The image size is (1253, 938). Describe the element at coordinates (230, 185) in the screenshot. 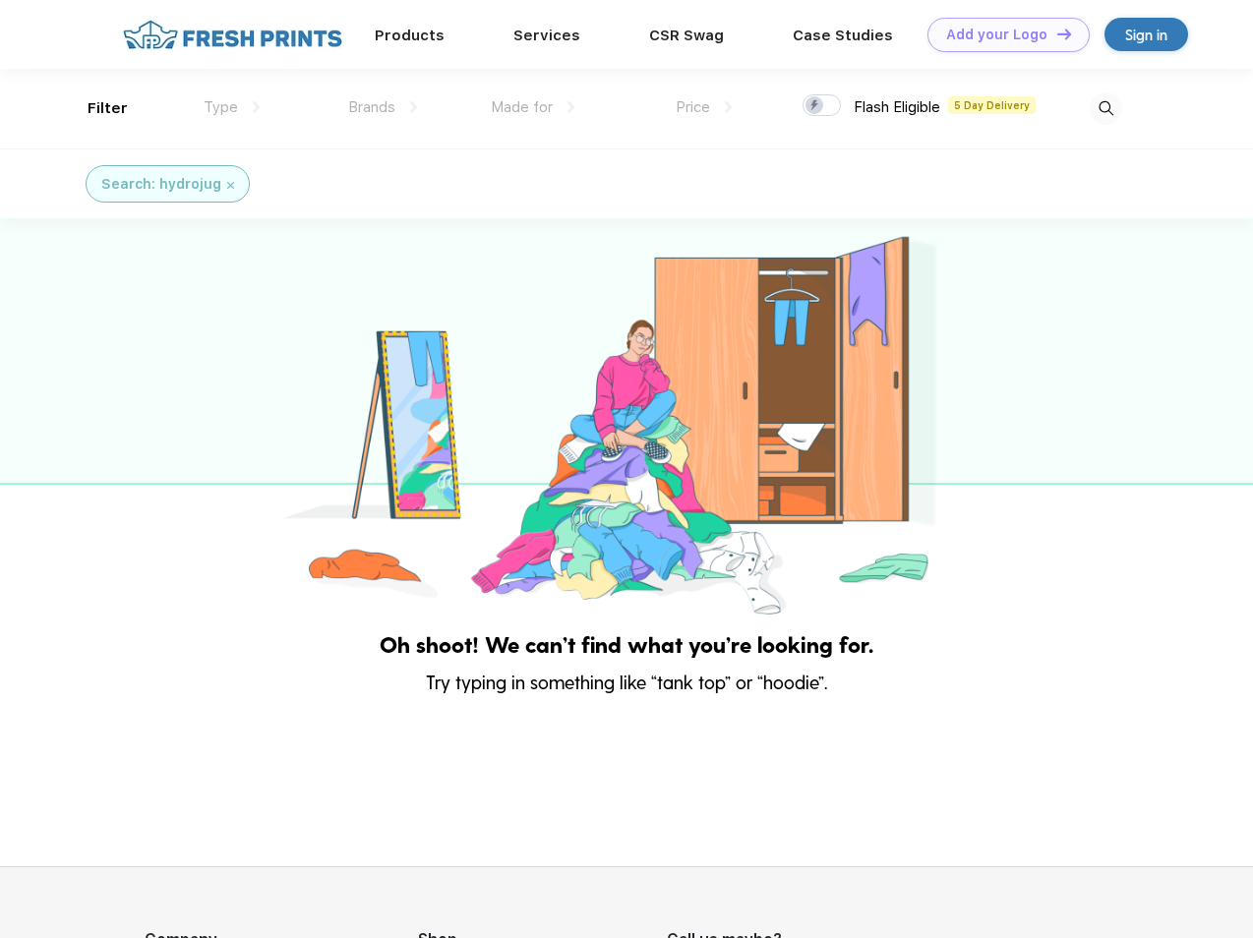

I see `img: filter_cancel.svg` at that location.